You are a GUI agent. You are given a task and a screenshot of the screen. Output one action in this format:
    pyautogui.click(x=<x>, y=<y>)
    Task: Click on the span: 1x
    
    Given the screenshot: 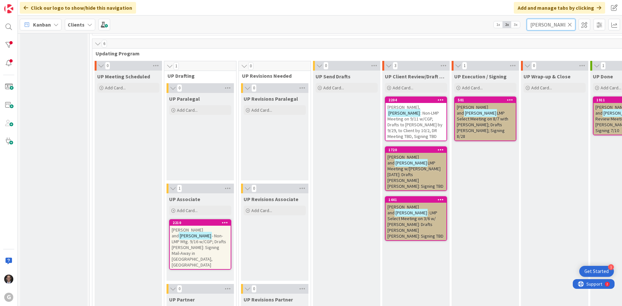 What is the action you would take?
    pyautogui.click(x=498, y=25)
    